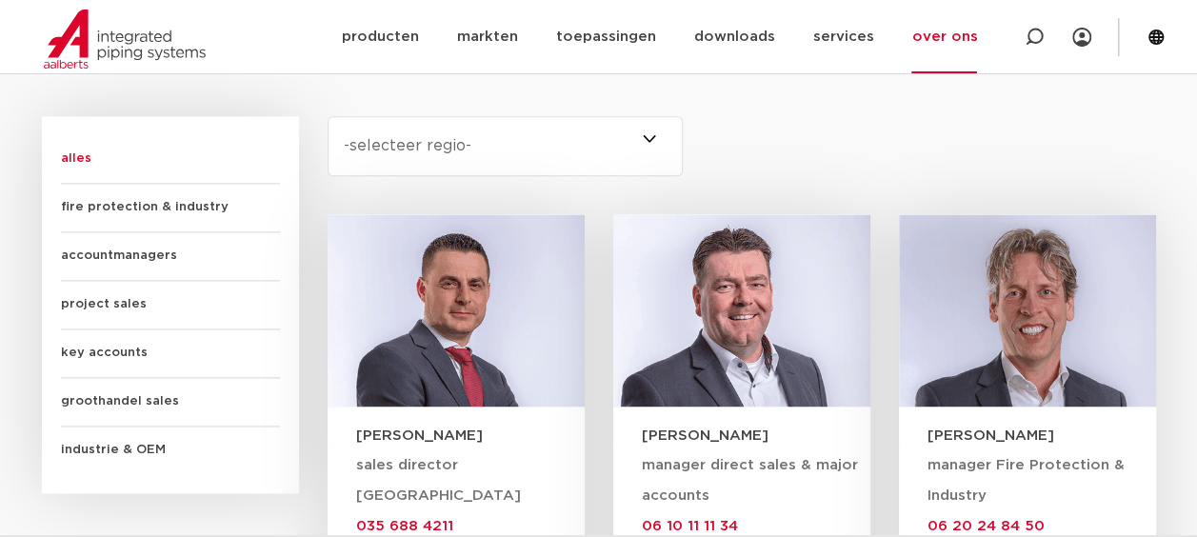 This screenshot has height=537, width=1197. Describe the element at coordinates (170, 159) in the screenshot. I see `span: alles` at that location.